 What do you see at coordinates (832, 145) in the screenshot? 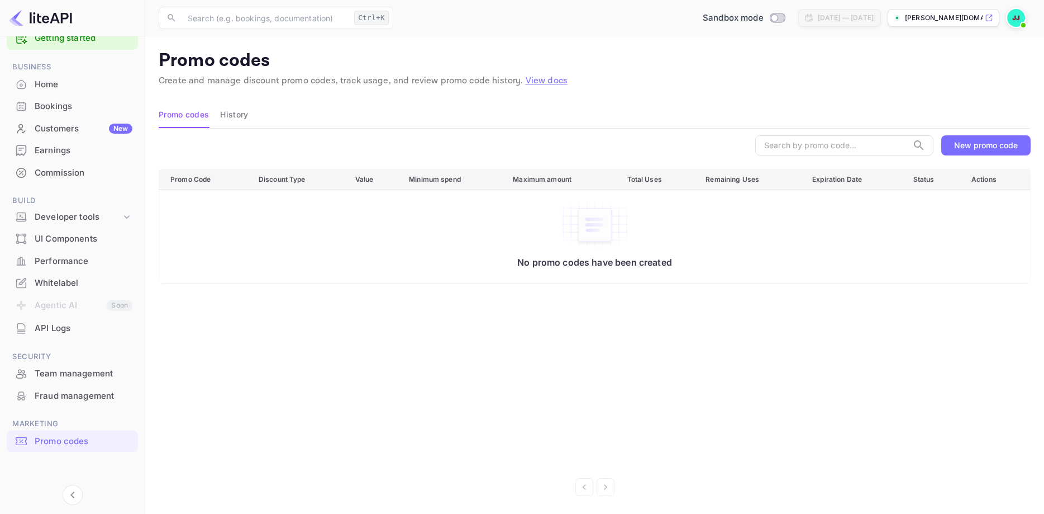
I see `input: Search by promo code...` at bounding box center [832, 145].